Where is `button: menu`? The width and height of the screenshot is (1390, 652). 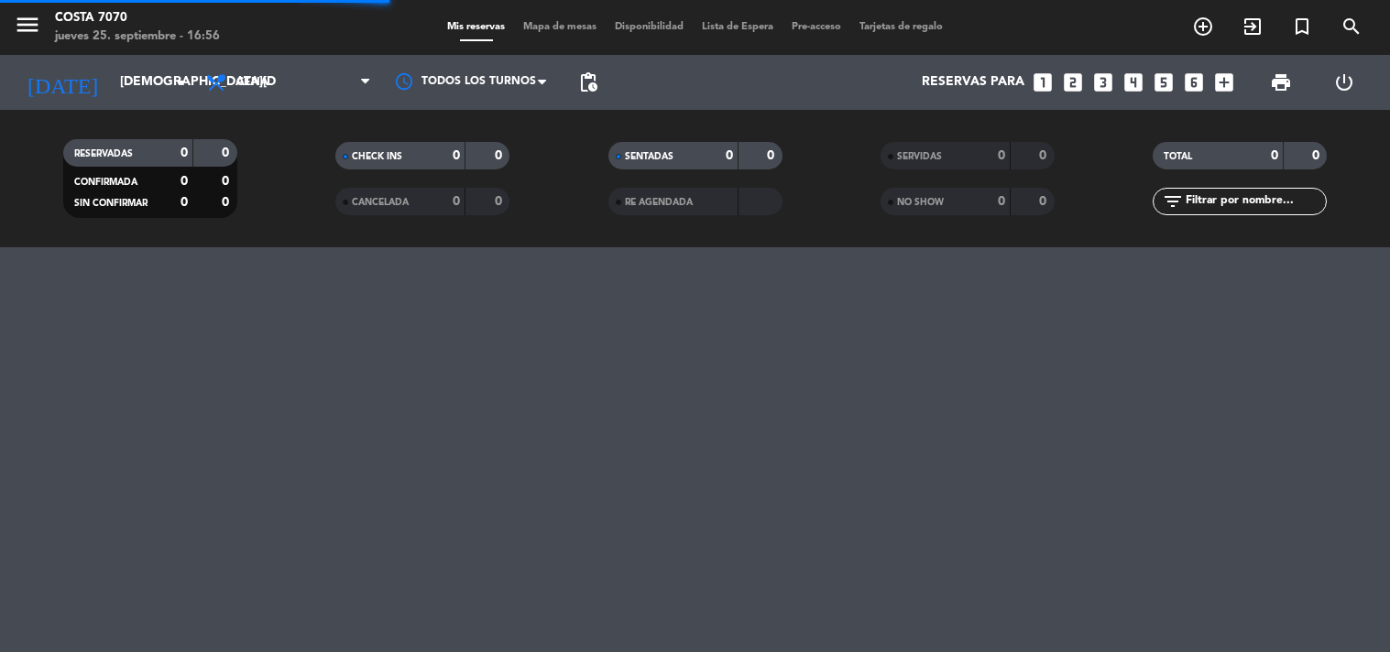
button: menu is located at coordinates (27, 27).